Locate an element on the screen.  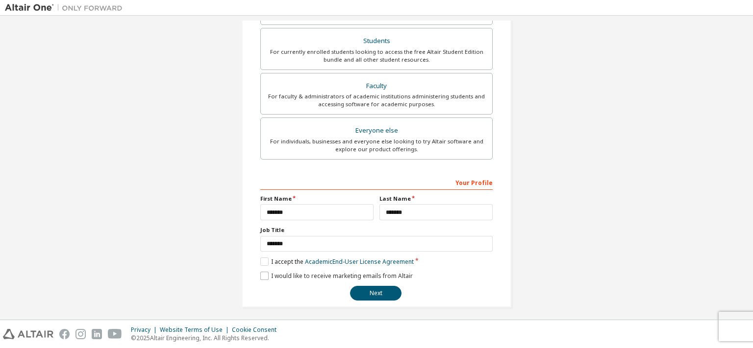
label: Last Name is located at coordinates (436, 199).